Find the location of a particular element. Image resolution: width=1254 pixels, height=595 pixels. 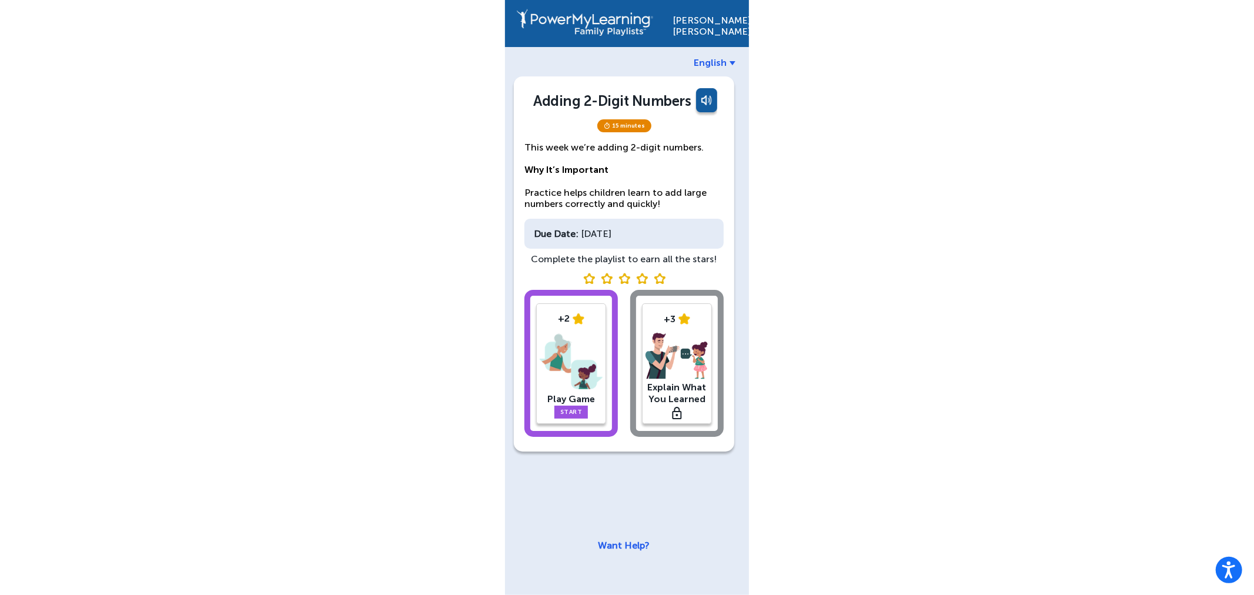

img: timer.svg is located at coordinates (607, 126).